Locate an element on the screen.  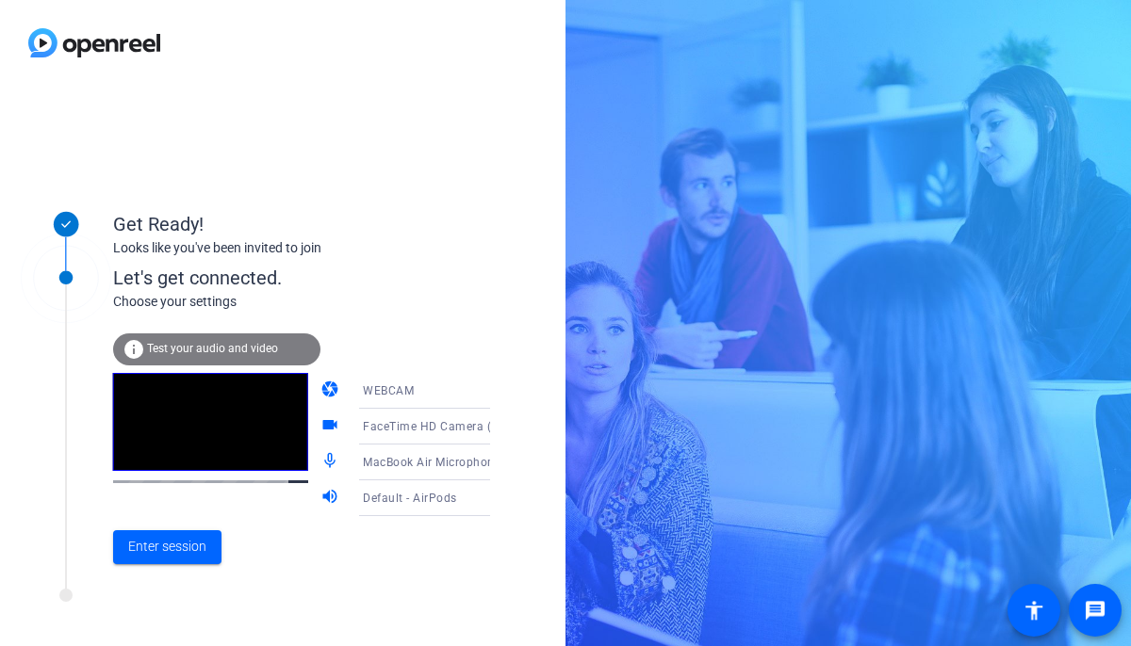
mat-icon: camera is located at coordinates (332, 391).